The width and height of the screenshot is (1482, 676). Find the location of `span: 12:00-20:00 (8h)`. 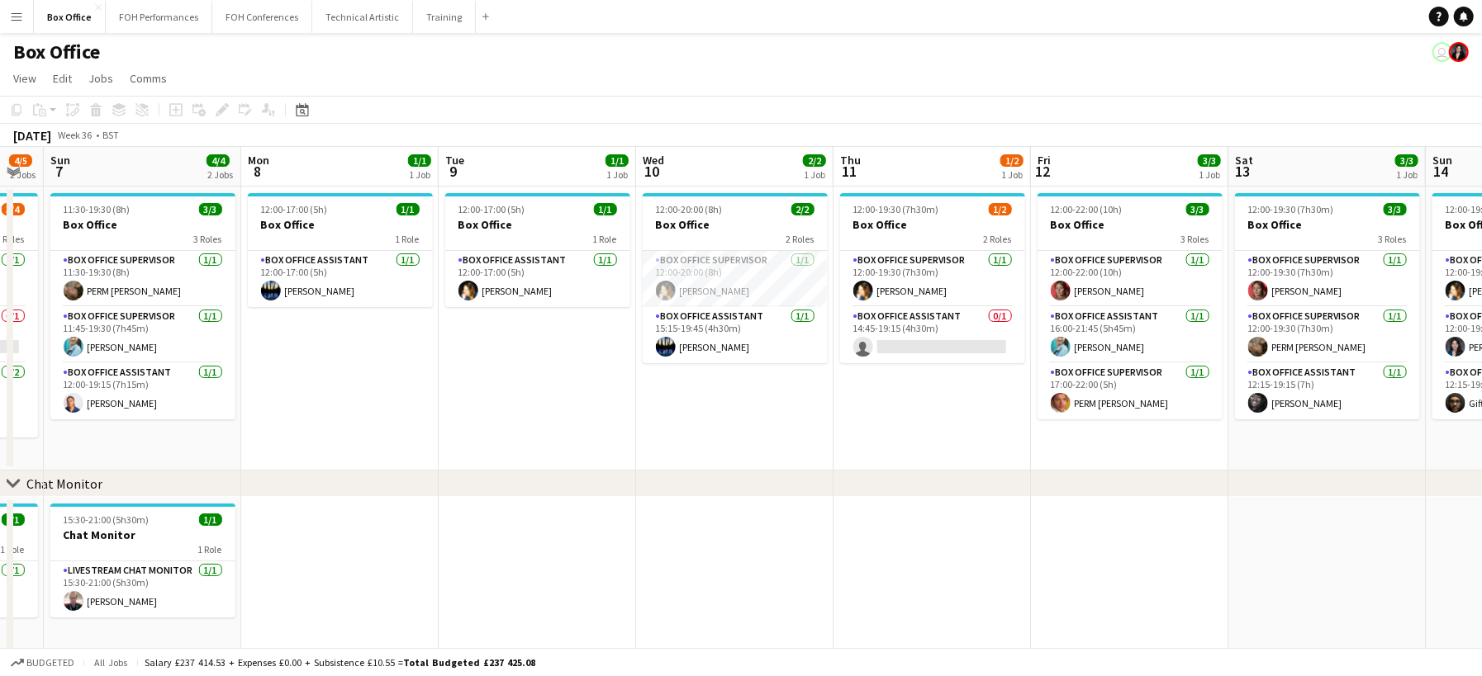

span: 12:00-20:00 (8h) is located at coordinates (689, 209).